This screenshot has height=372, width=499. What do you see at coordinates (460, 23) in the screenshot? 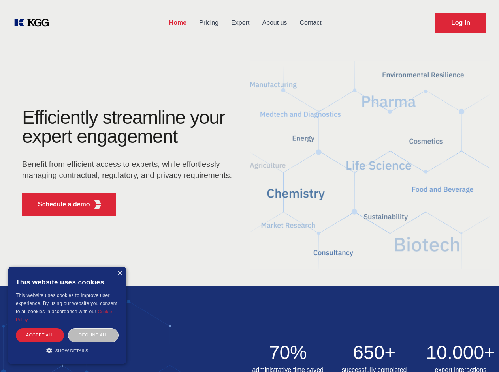
I see `a: Request Demo` at bounding box center [460, 23].